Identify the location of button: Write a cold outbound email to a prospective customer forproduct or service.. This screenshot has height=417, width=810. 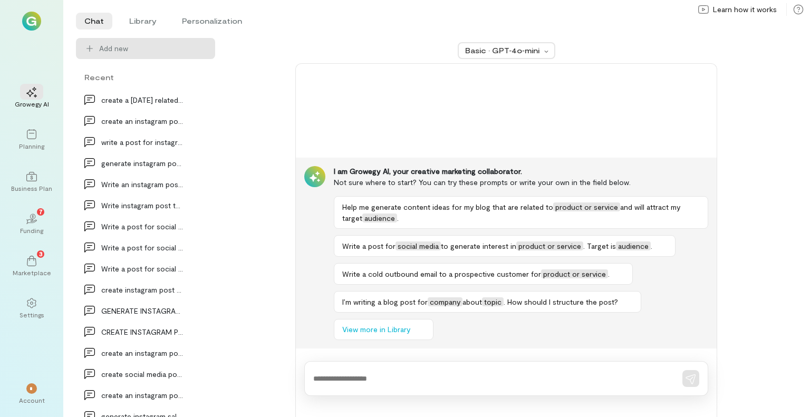
(483, 274).